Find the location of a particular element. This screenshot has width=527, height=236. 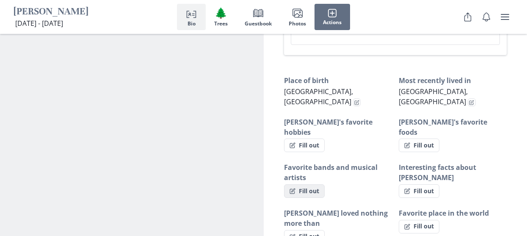

button: Actions is located at coordinates (332, 17).